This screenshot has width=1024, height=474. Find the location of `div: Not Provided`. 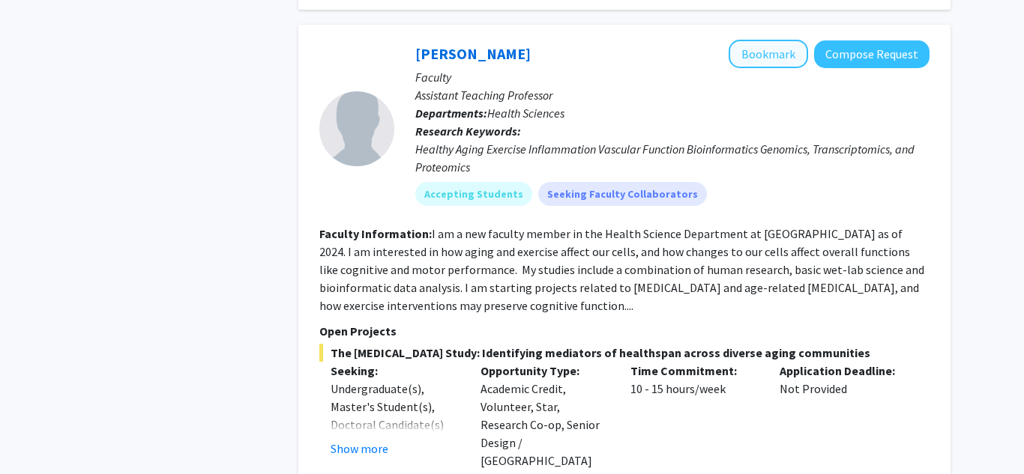

div: Not Provided is located at coordinates (843, 416).